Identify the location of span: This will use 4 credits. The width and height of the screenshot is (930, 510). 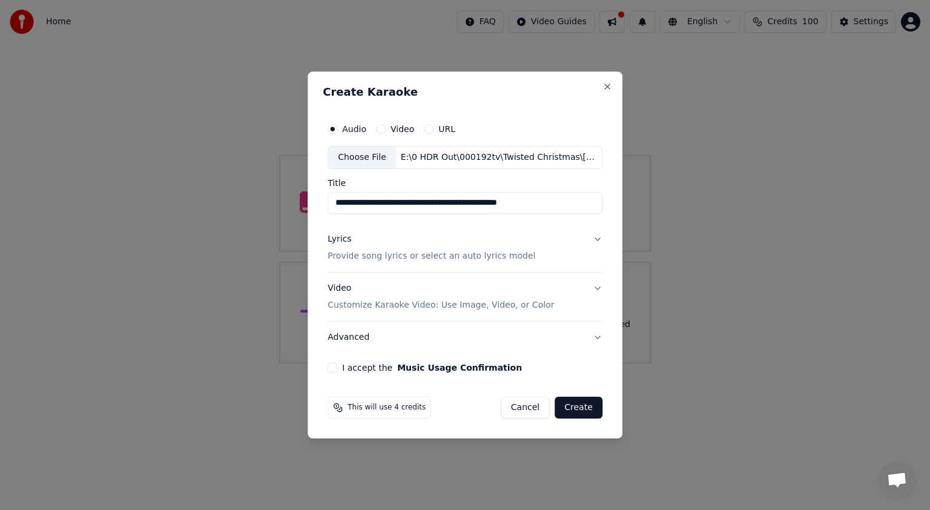
(386, 407).